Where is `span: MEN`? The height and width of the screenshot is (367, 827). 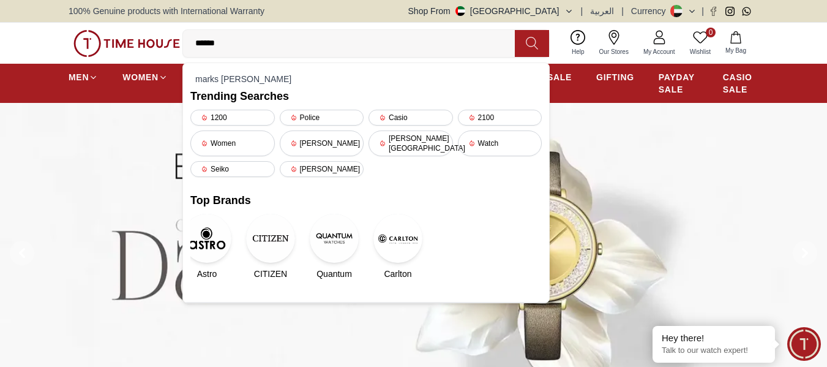
span: MEN is located at coordinates (78, 77).